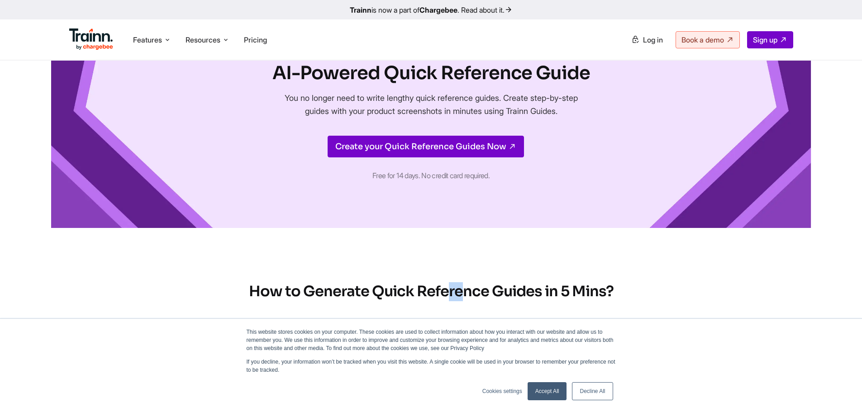 The image size is (862, 412). Describe the element at coordinates (431, 340) in the screenshot. I see `p: This website stores cookies on your computer. These cookies are used to collect information about...` at that location.